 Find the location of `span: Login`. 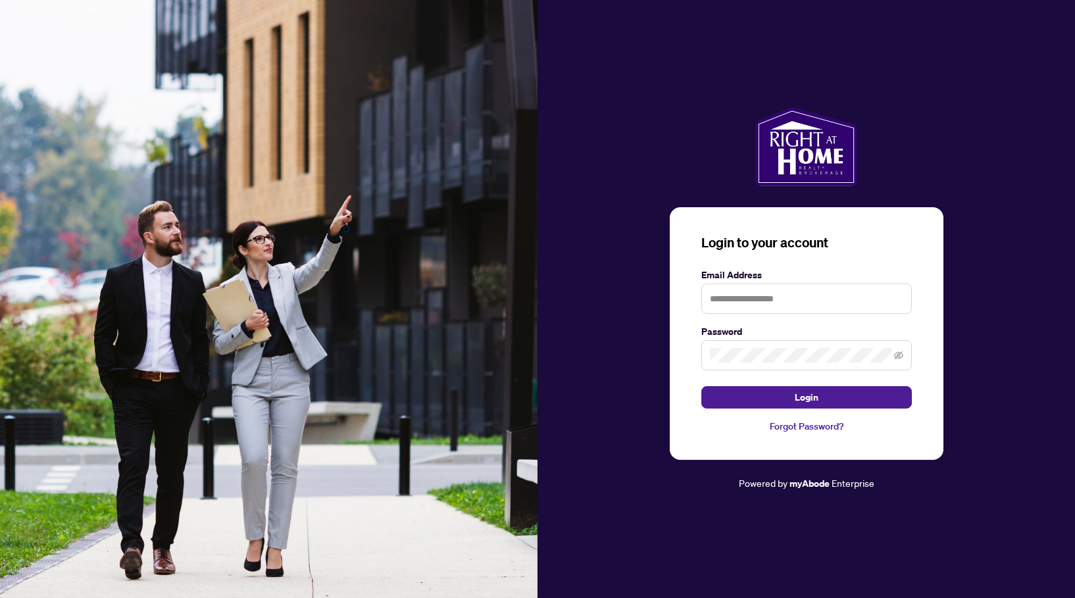

span: Login is located at coordinates (807, 397).